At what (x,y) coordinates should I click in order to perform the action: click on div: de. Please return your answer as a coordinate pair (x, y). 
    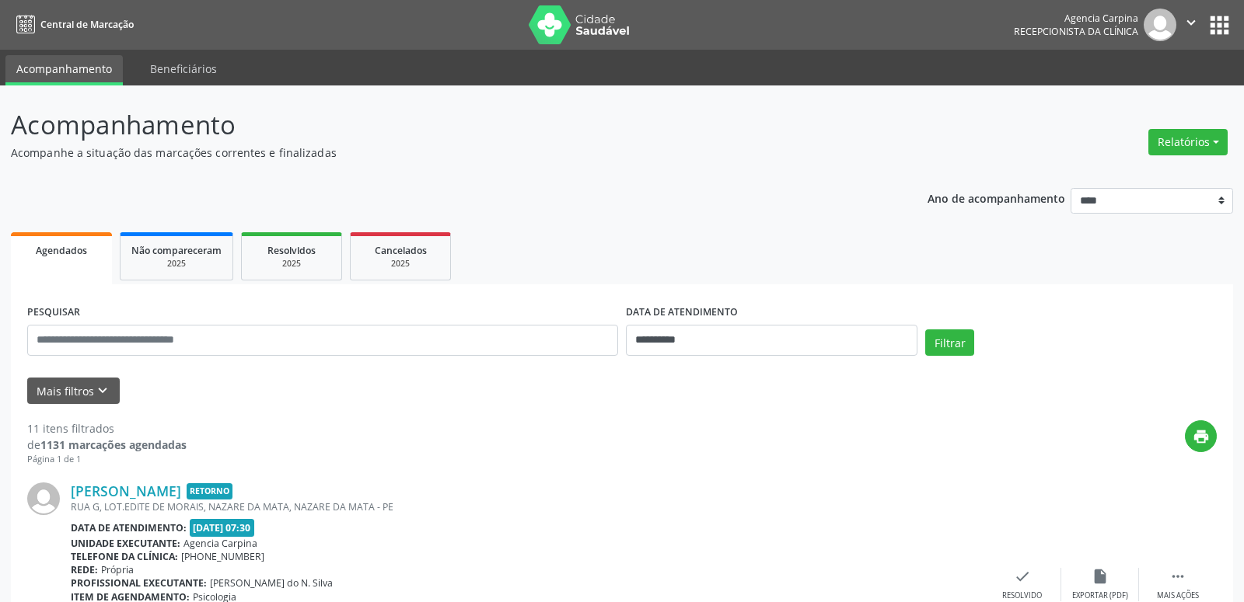
    Looking at the image, I should click on (106, 445).